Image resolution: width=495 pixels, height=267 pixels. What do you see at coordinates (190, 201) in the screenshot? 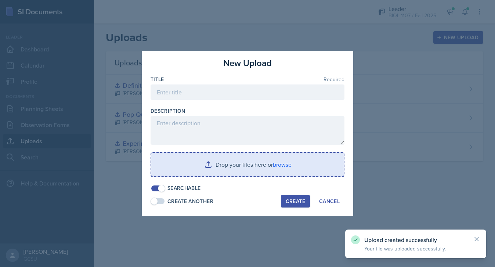
I see `div: Create Another` at bounding box center [190, 201].